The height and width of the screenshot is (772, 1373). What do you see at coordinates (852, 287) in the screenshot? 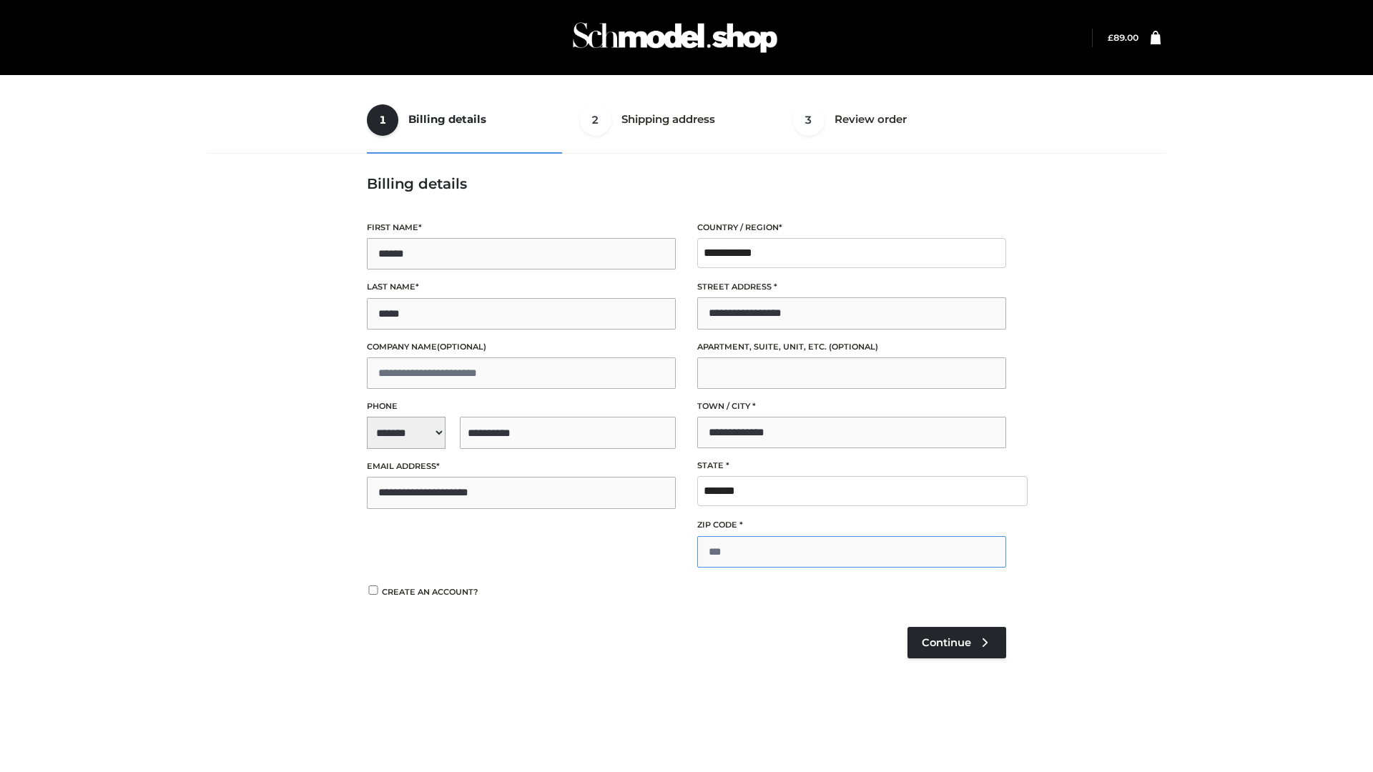
I see `label: Street address` at bounding box center [852, 287].